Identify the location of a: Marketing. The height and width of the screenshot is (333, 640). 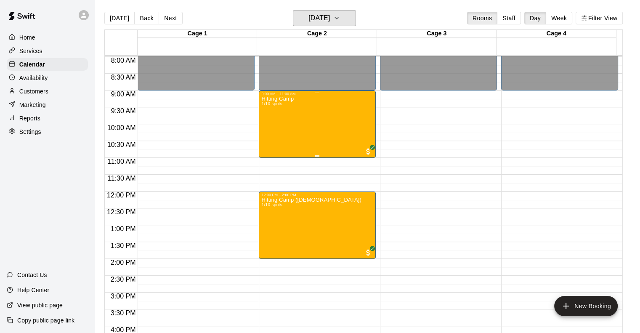
(47, 105).